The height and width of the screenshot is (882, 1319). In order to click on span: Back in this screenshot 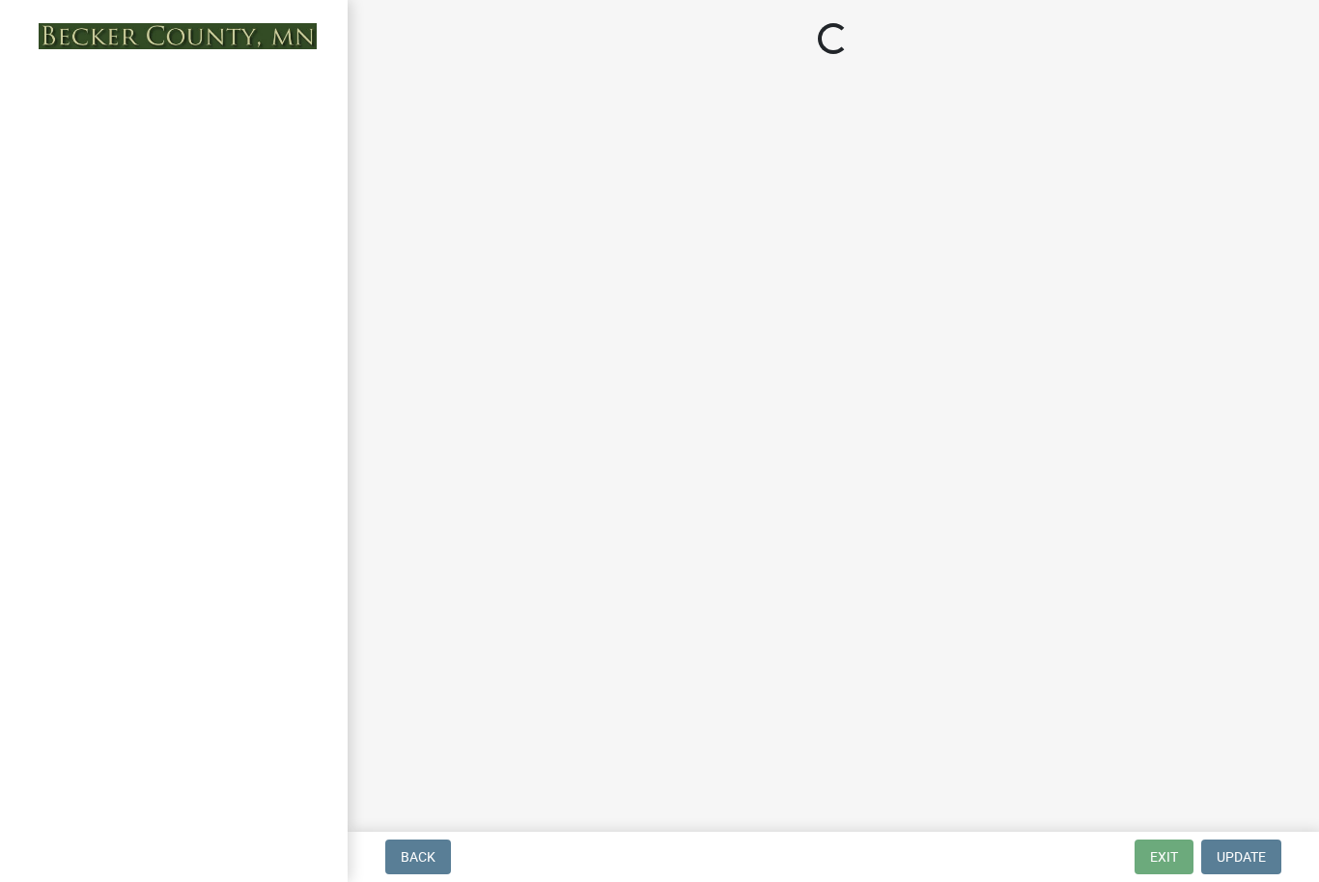, I will do `click(418, 857)`.